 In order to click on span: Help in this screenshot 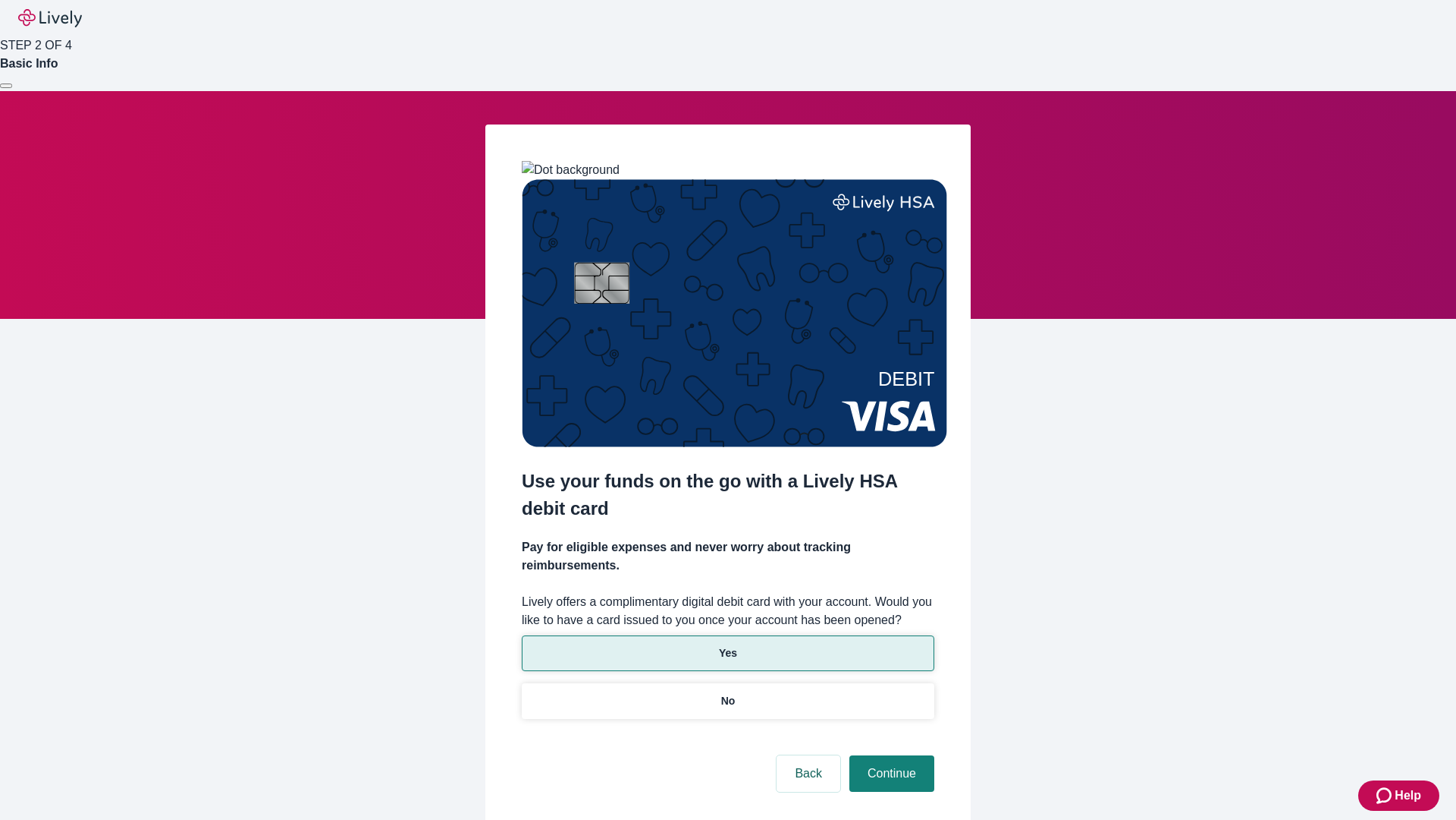, I will do `click(1408, 795)`.